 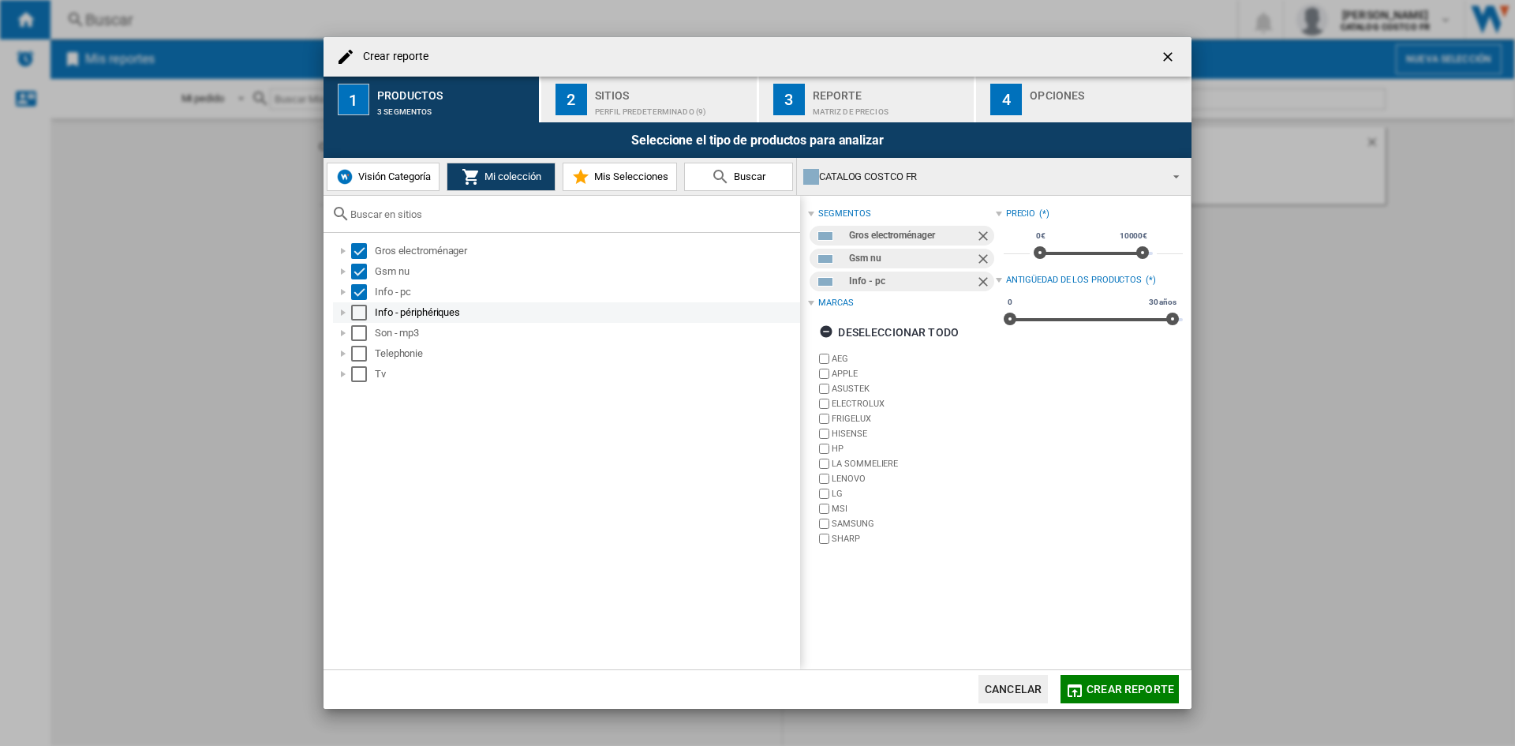 What do you see at coordinates (1074, 280) in the screenshot?
I see `div: Antigüedad de los productos` at bounding box center [1074, 280].